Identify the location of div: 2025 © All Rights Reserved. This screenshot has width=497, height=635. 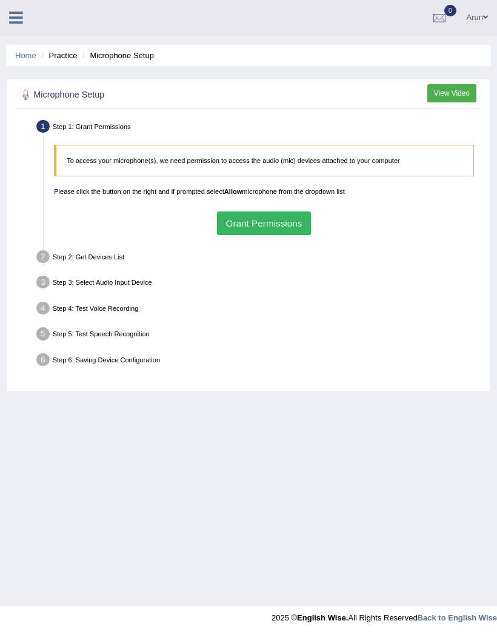
(384, 614).